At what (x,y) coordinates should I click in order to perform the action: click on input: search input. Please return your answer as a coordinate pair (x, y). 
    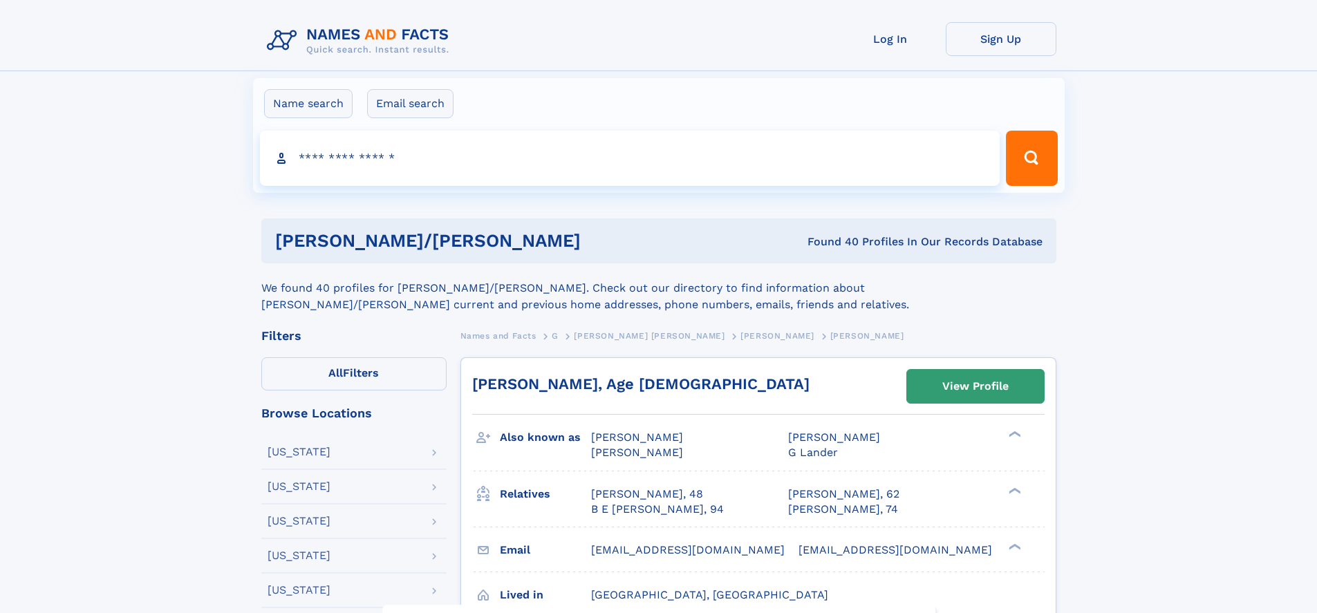
    Looking at the image, I should click on (630, 158).